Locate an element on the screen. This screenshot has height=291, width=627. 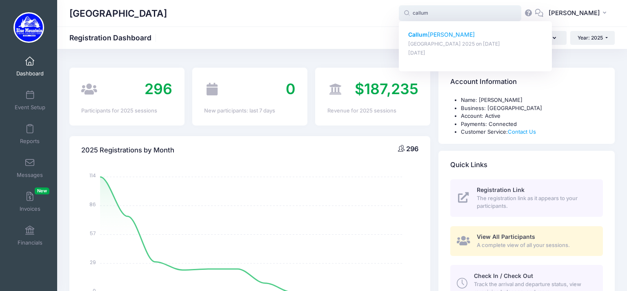
h4: Quick Links is located at coordinates (469, 165).